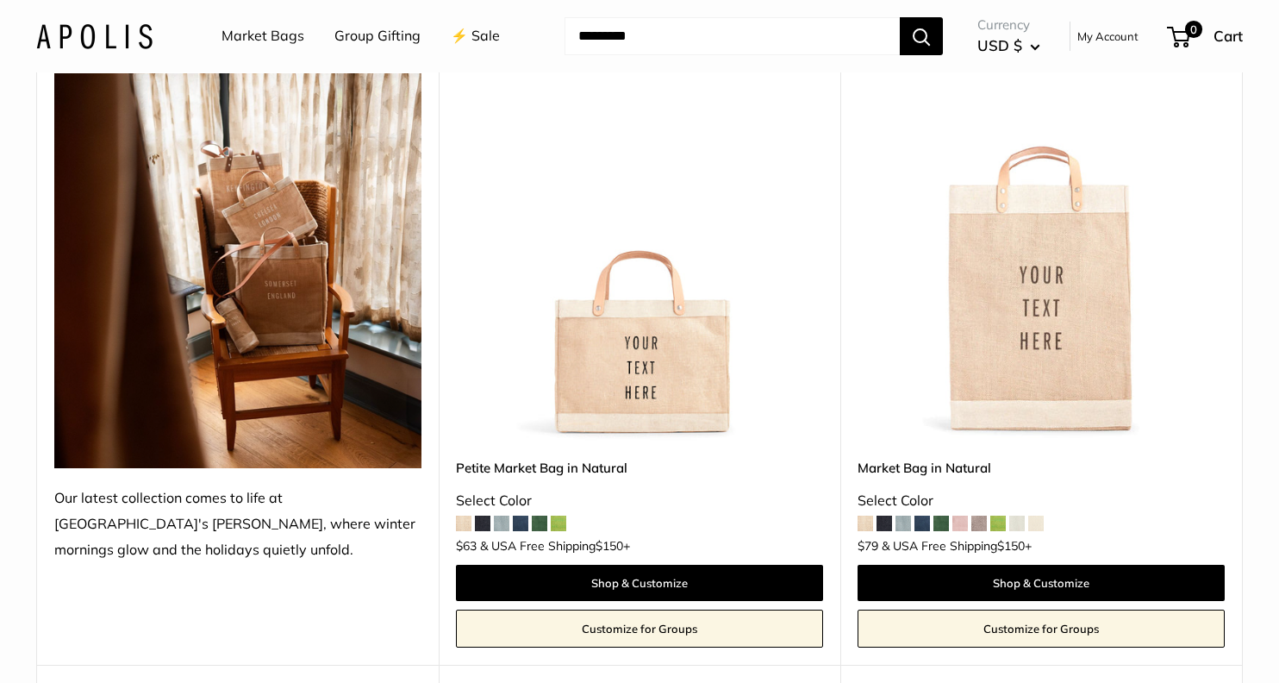 The width and height of the screenshot is (1279, 683). I want to click on a: 0 Cart, so click(1206, 36).